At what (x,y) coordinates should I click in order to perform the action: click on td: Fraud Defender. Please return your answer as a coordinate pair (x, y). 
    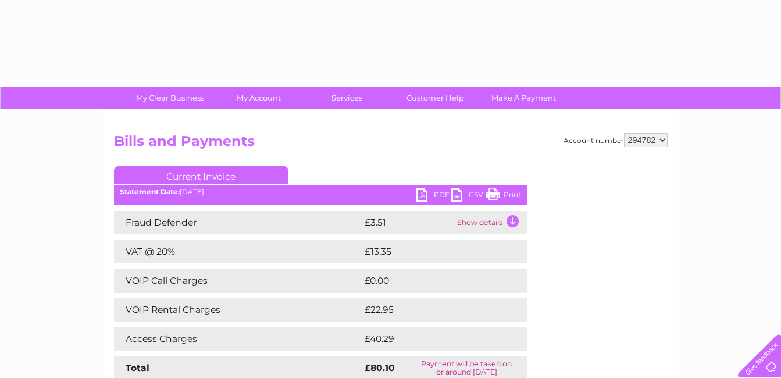
    Looking at the image, I should click on (238, 223).